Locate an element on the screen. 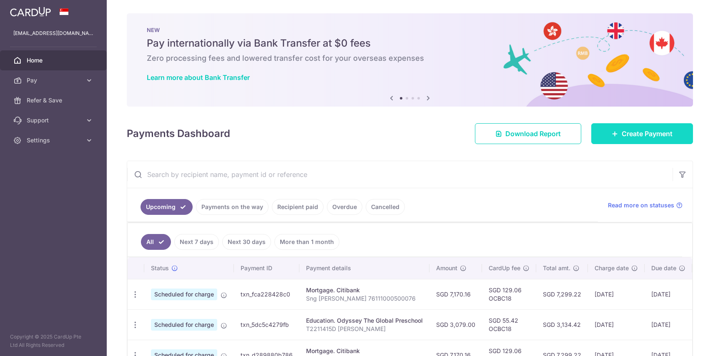 Image resolution: width=713 pixels, height=356 pixels. h5: Pay internationally via Bank Transfer at $0 fees is located at coordinates (410, 43).